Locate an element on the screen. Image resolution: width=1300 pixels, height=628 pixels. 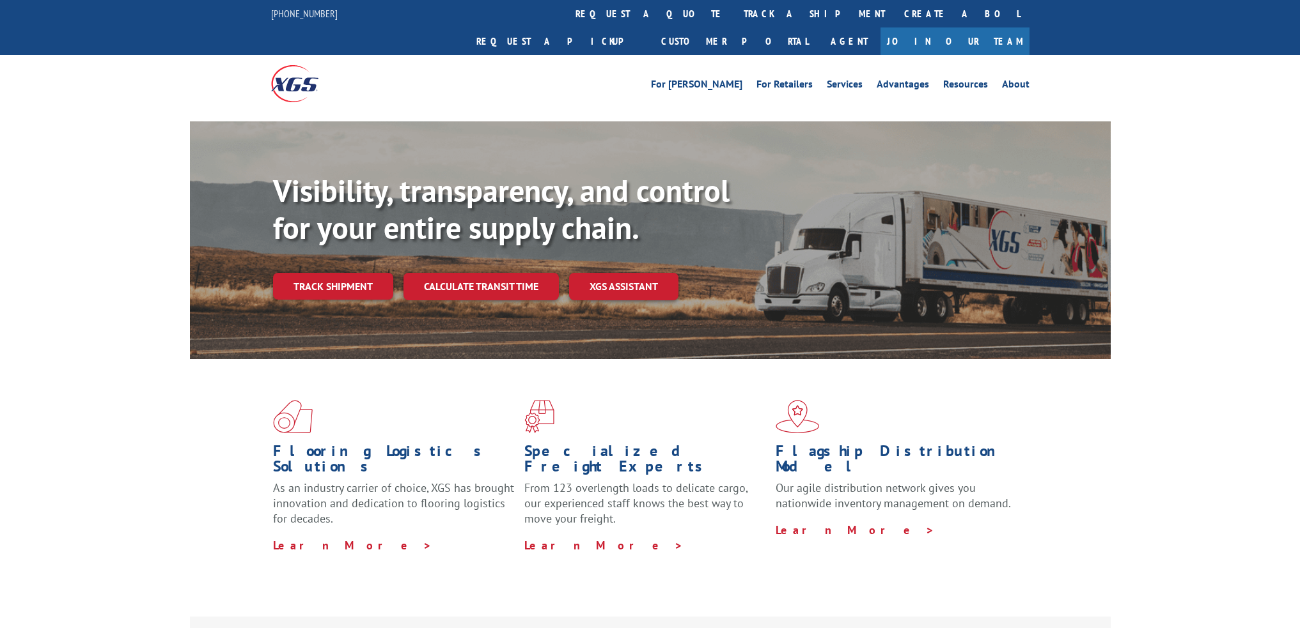
img: xgs-icon-total-supply-chain-intelligence-red is located at coordinates (293, 417).